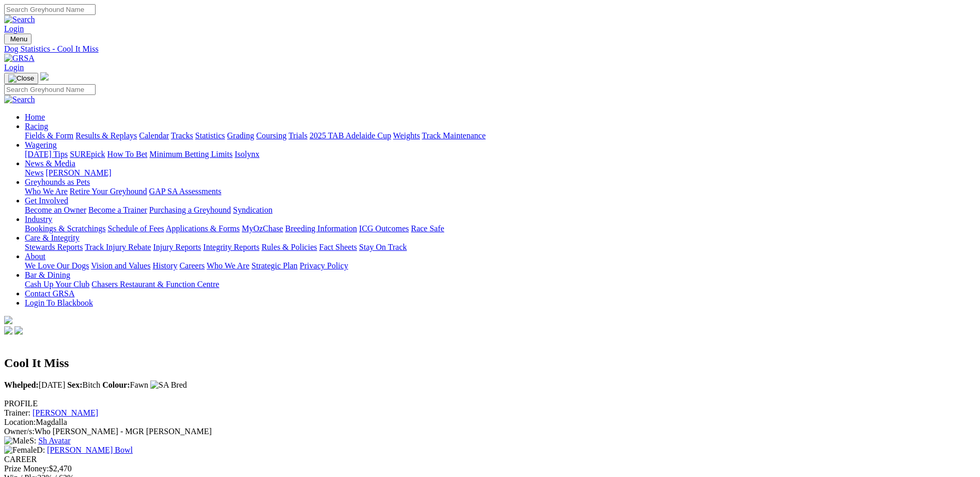 This screenshot has height=477, width=980. Describe the element at coordinates (20, 441) in the screenshot. I see `span: S:` at that location.